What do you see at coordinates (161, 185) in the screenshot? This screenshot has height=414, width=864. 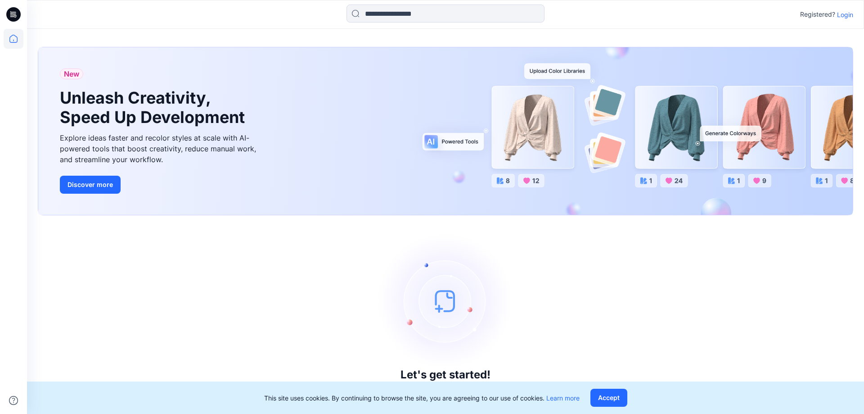 I see `a: Discover more` at bounding box center [161, 185].